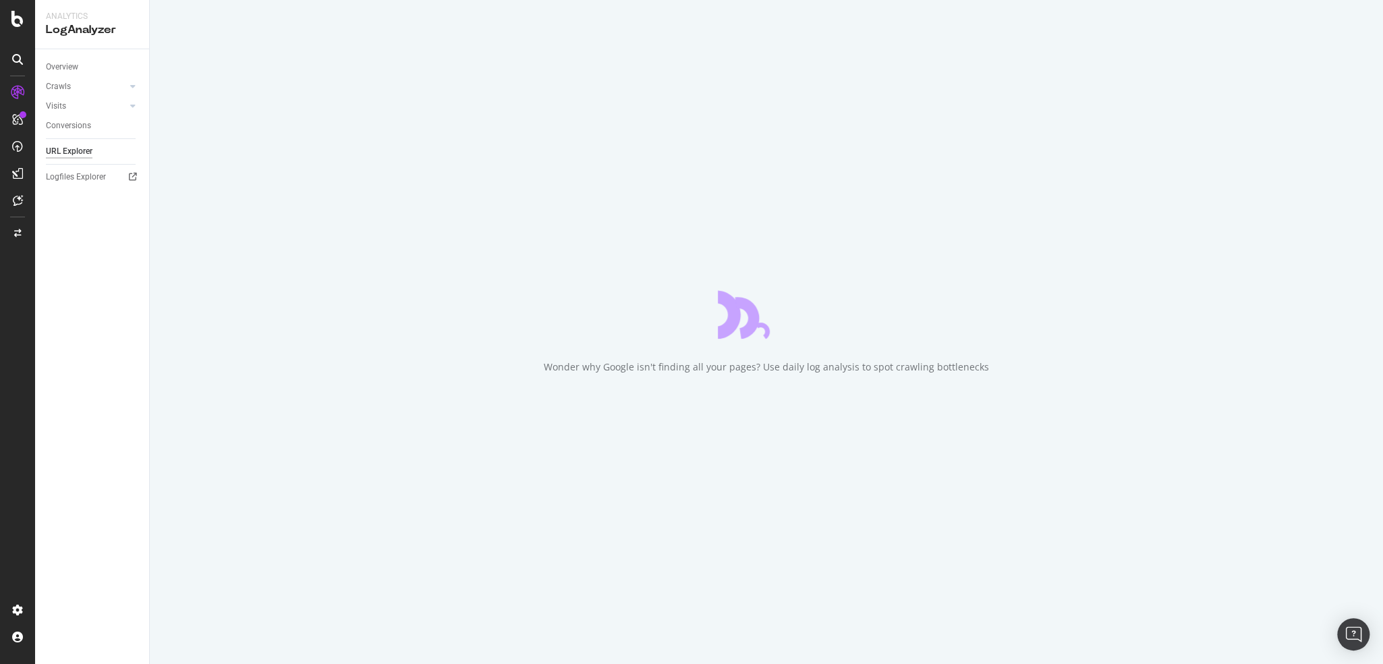 This screenshot has height=664, width=1383. What do you see at coordinates (58, 86) in the screenshot?
I see `div: Crawls` at bounding box center [58, 86].